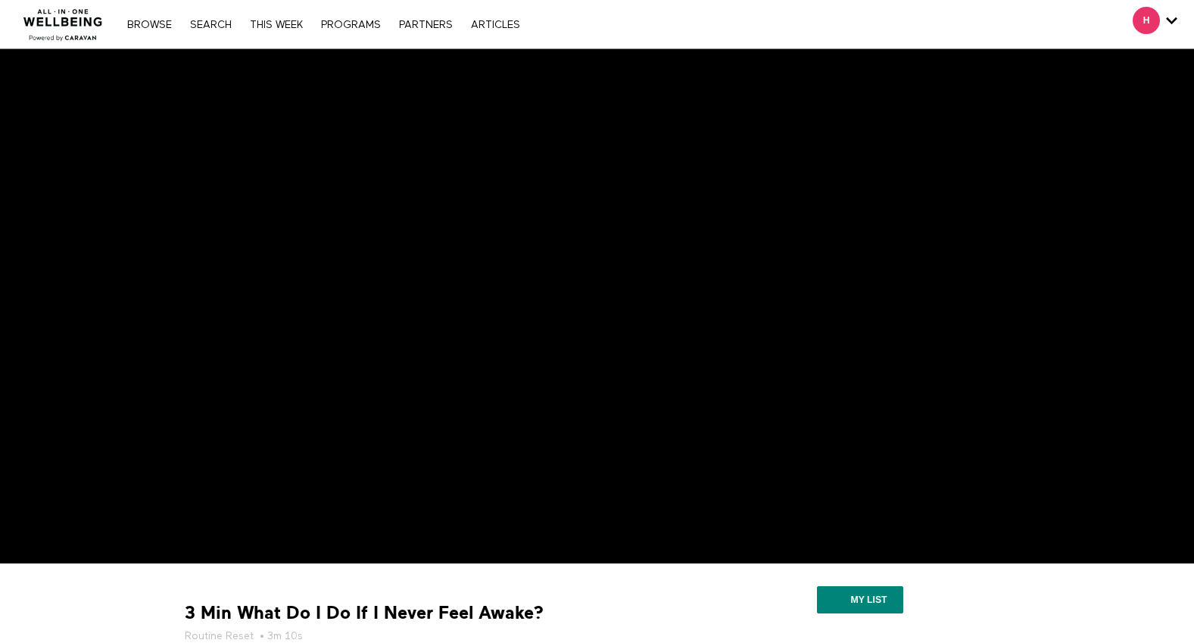 This screenshot has height=643, width=1194. Describe the element at coordinates (351, 25) in the screenshot. I see `a: PROGRAMS` at that location.